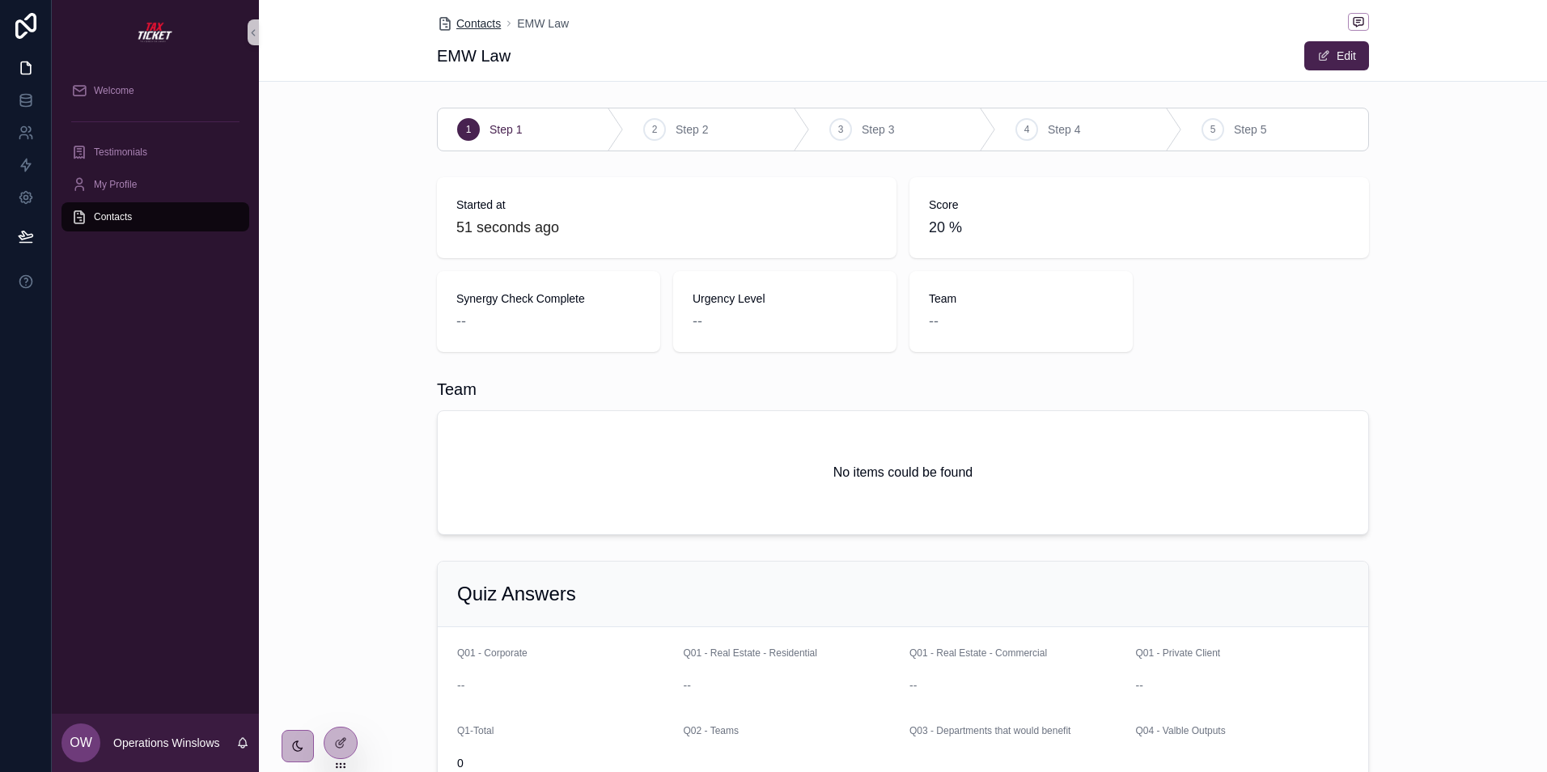 This screenshot has width=1547, height=772. Describe the element at coordinates (468, 129) in the screenshot. I see `span: 1` at that location.